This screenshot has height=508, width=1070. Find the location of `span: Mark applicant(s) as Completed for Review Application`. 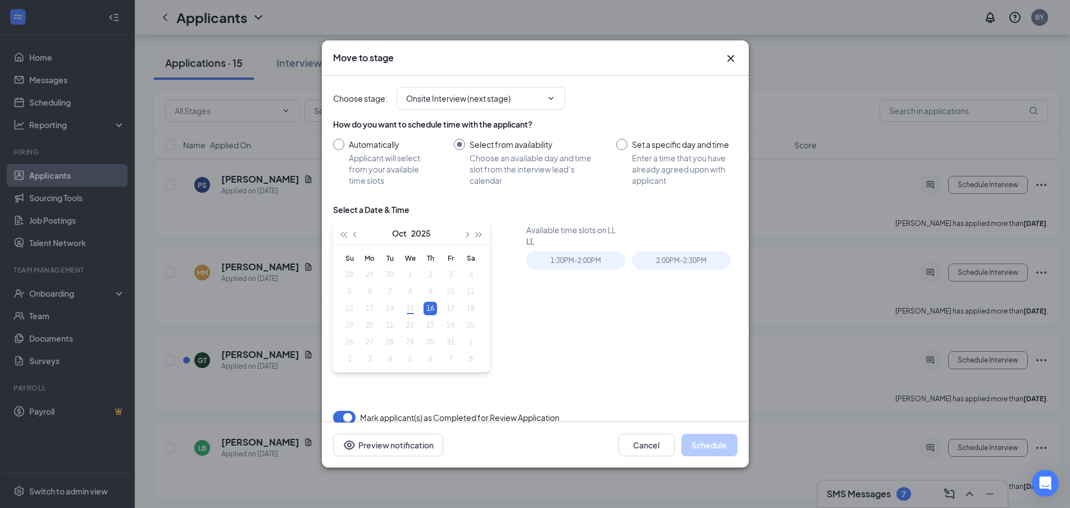

span: Mark applicant(s) as Completed for Review Application is located at coordinates (459, 417).